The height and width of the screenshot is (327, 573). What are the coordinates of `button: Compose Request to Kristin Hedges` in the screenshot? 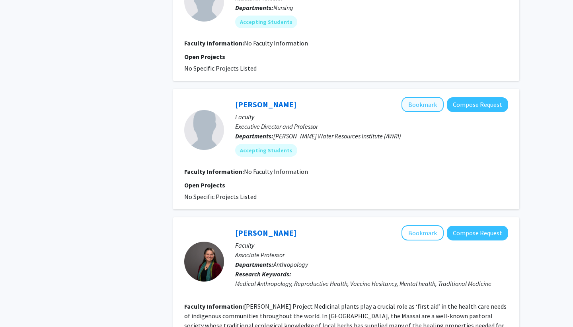 It's located at (478, 233).